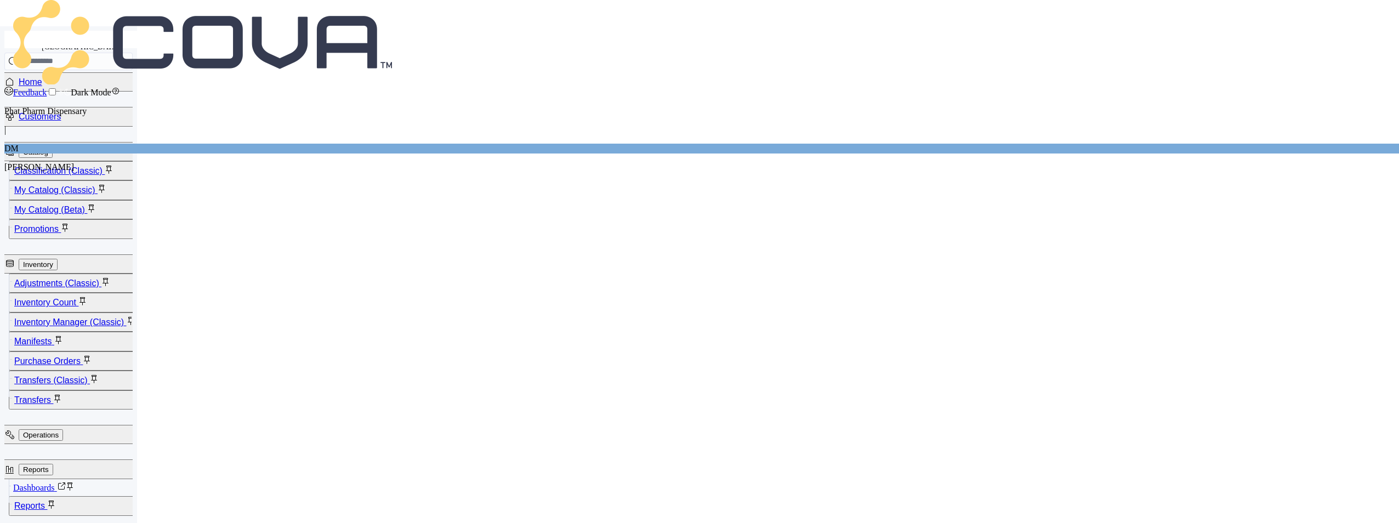  I want to click on a: Purchase Orders, so click(48, 361).